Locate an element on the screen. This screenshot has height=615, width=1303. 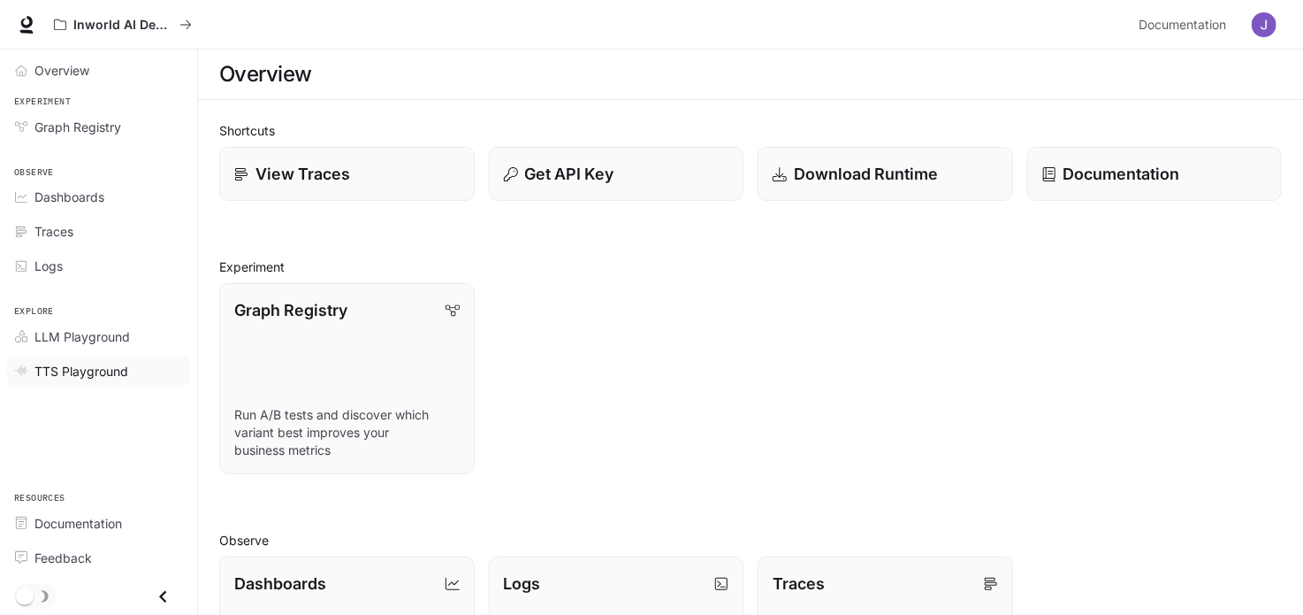
span: Feedback is located at coordinates (63, 557).